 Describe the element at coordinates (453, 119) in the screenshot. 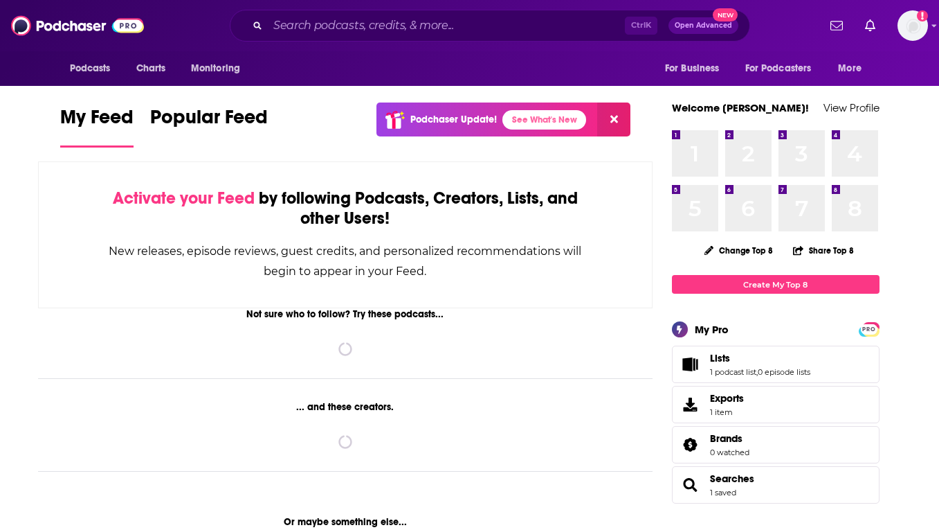

I see `p: Podchaser Update!` at that location.